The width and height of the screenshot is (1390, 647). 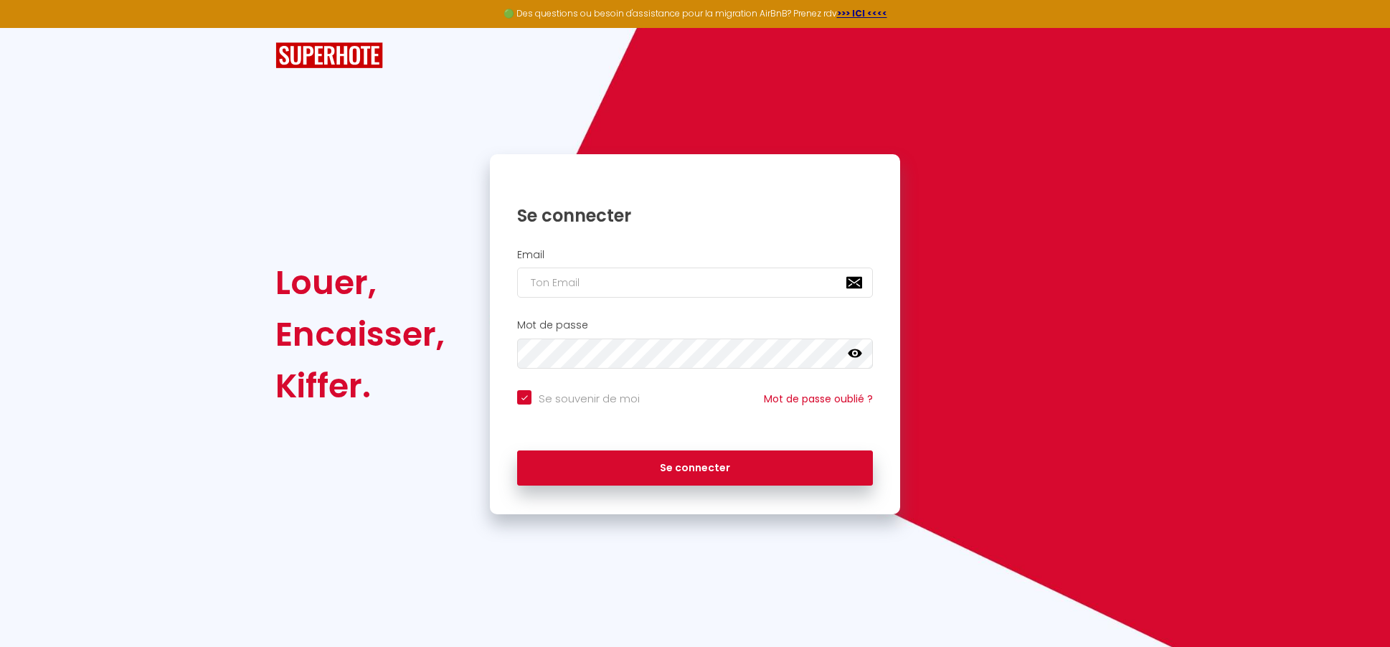 I want to click on strong: >>> ICI <<<<, so click(x=862, y=13).